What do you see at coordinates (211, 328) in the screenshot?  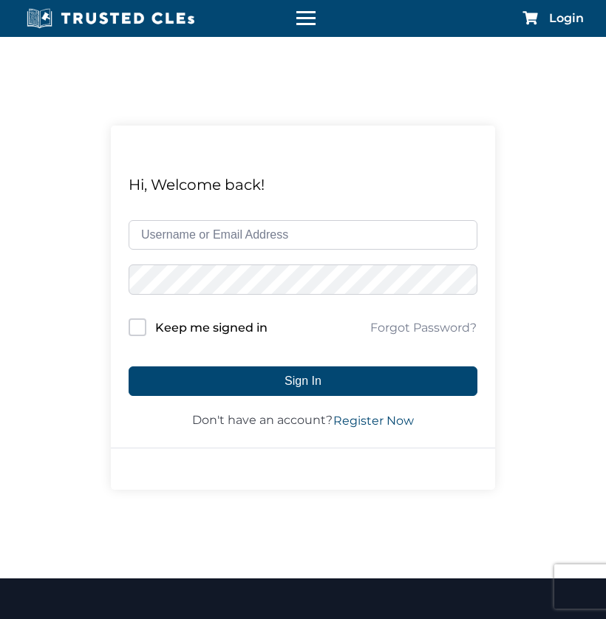 I see `label: Keep me signed in` at bounding box center [211, 328].